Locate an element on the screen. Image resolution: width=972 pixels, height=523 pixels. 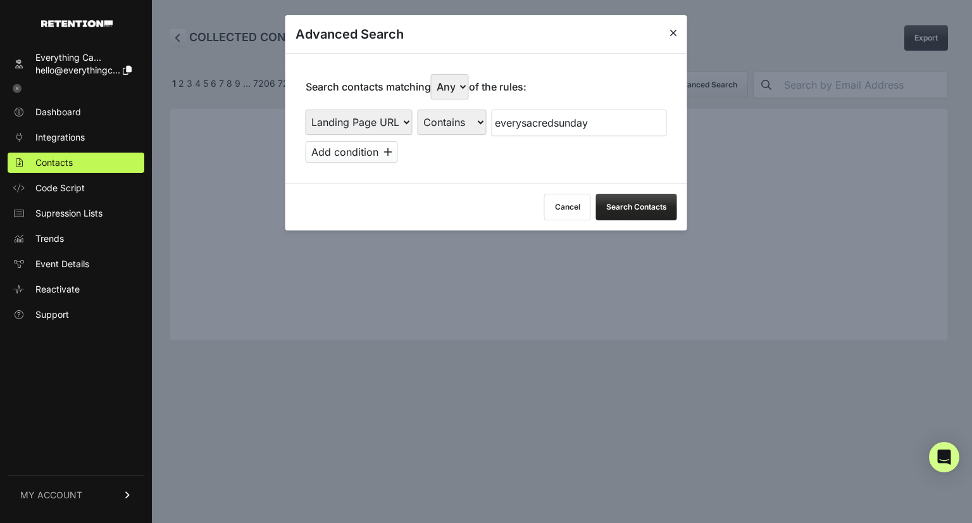
span: Trends is located at coordinates (49, 239).